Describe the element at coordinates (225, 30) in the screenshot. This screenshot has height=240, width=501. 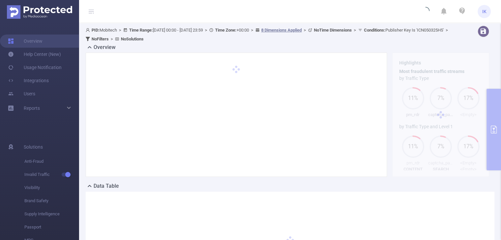
I see `b: Time Zone:` at that location.